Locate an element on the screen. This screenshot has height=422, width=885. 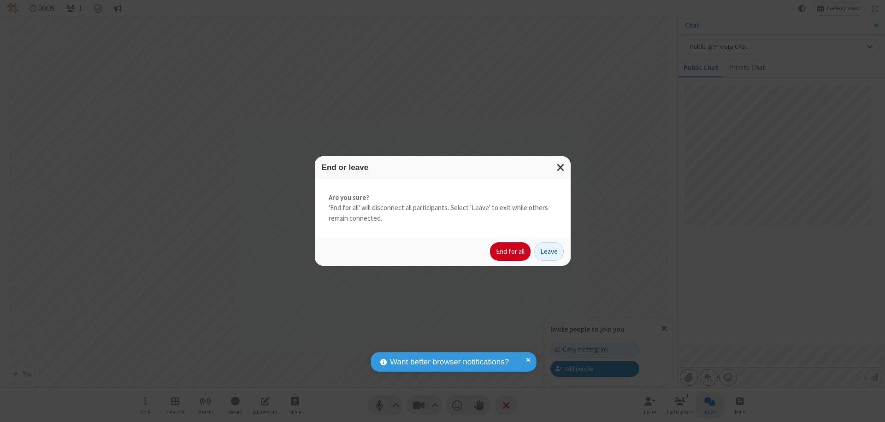
h3: End or leave is located at coordinates (443, 167).